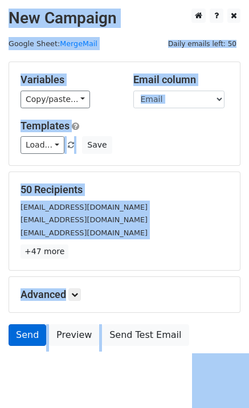 This screenshot has width=249, height=408. Describe the element at coordinates (202, 43) in the screenshot. I see `a: Daily emails left: 50` at that location.